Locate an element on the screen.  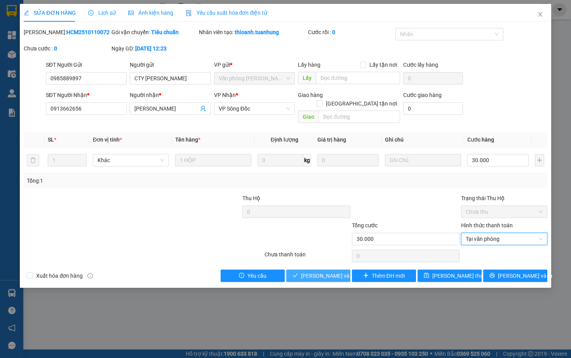
div: SĐT Người Gửi is located at coordinates (86, 65).